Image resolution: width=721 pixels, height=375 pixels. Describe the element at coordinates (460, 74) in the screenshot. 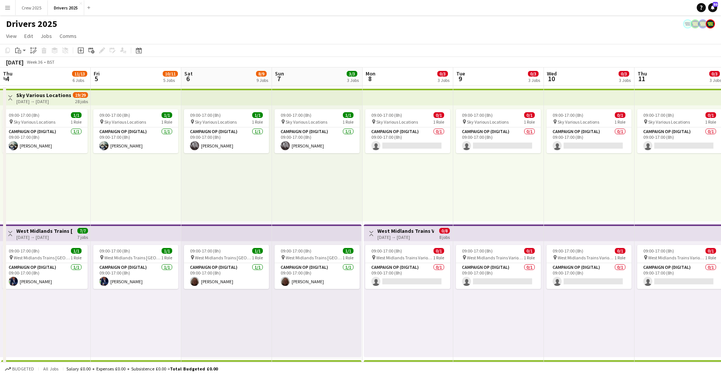

I see `span: Tue` at that location.